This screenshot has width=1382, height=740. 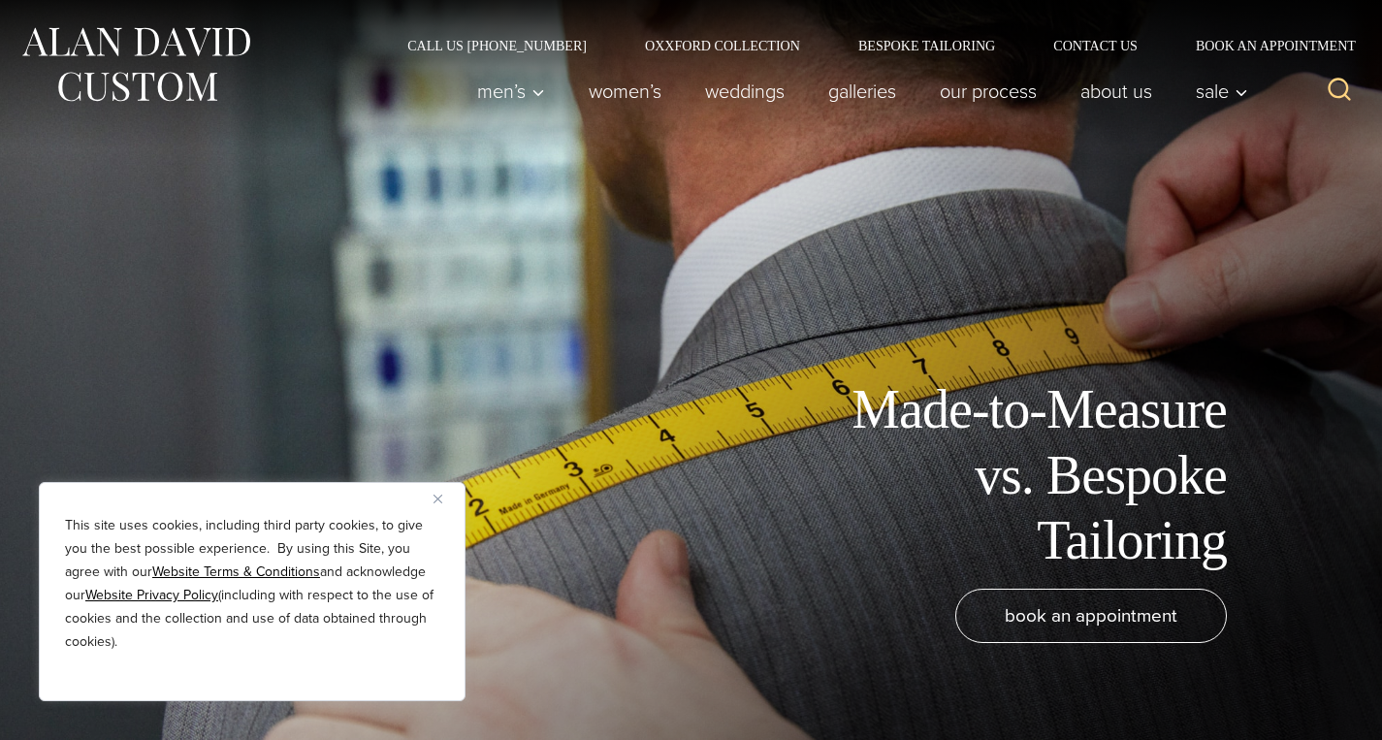 I want to click on span: book an appointment, so click(x=1091, y=615).